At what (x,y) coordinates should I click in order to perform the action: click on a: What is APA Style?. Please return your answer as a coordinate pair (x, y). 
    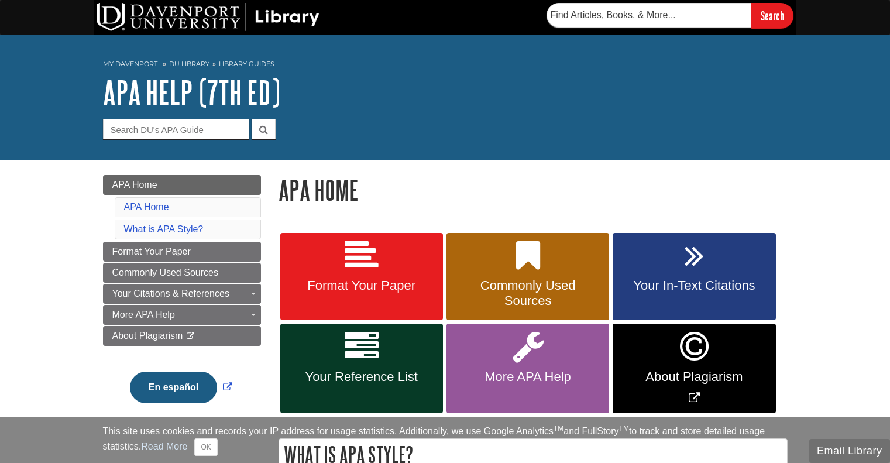
    Looking at the image, I should click on (164, 229).